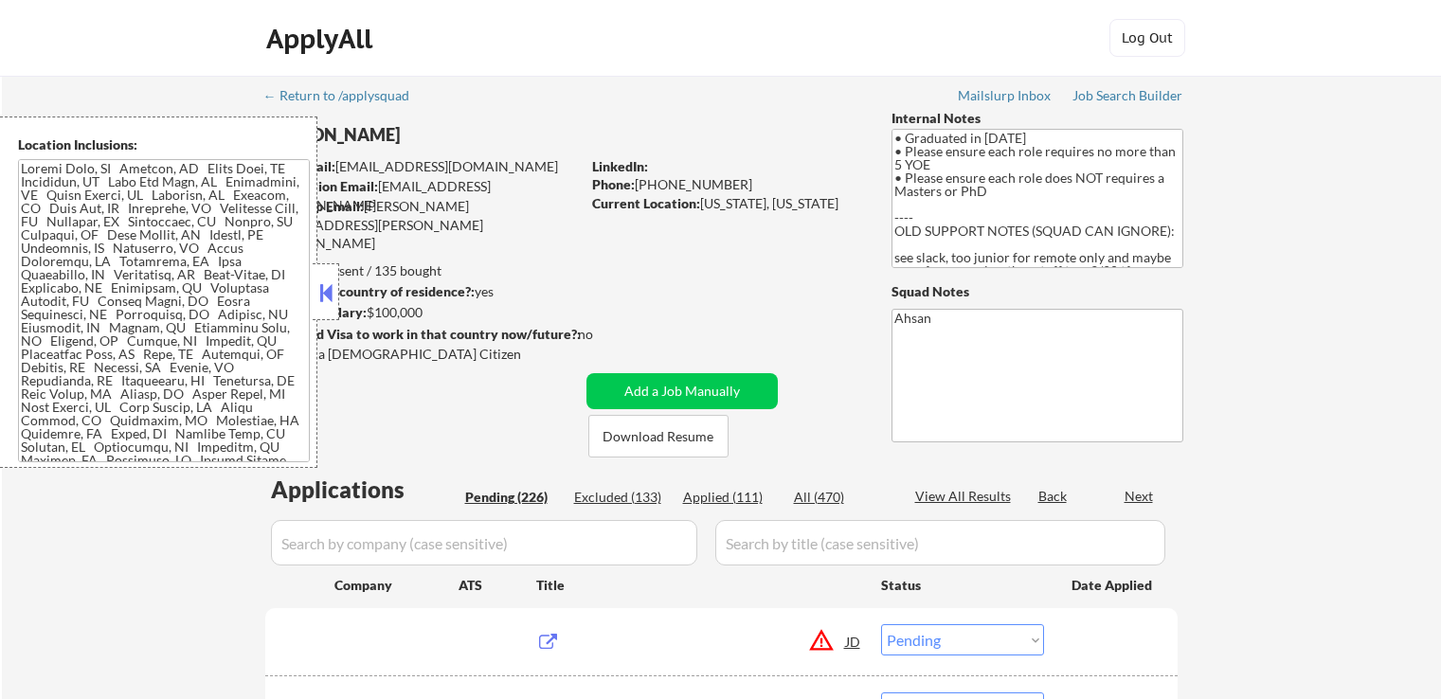 This screenshot has height=699, width=1441. I want to click on div: Job Search Builder, so click(1127, 96).